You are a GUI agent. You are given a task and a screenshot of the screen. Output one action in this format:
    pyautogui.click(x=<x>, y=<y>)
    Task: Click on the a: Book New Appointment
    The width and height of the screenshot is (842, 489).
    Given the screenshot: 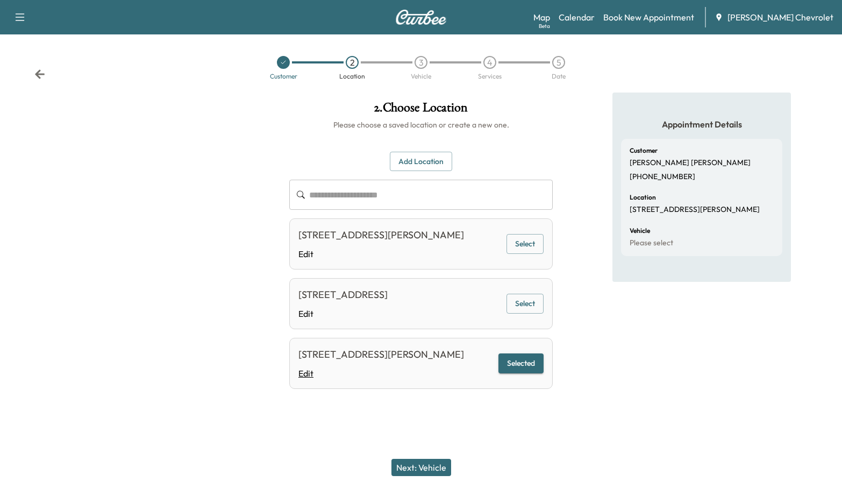 What is the action you would take?
    pyautogui.click(x=649, y=17)
    